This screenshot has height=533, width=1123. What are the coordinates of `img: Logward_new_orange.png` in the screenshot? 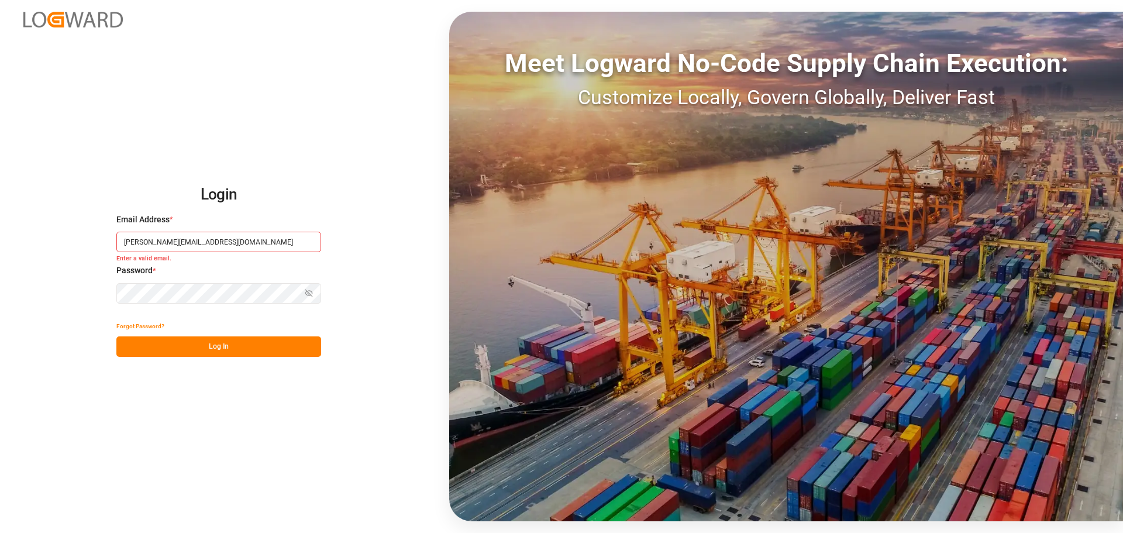 It's located at (73, 19).